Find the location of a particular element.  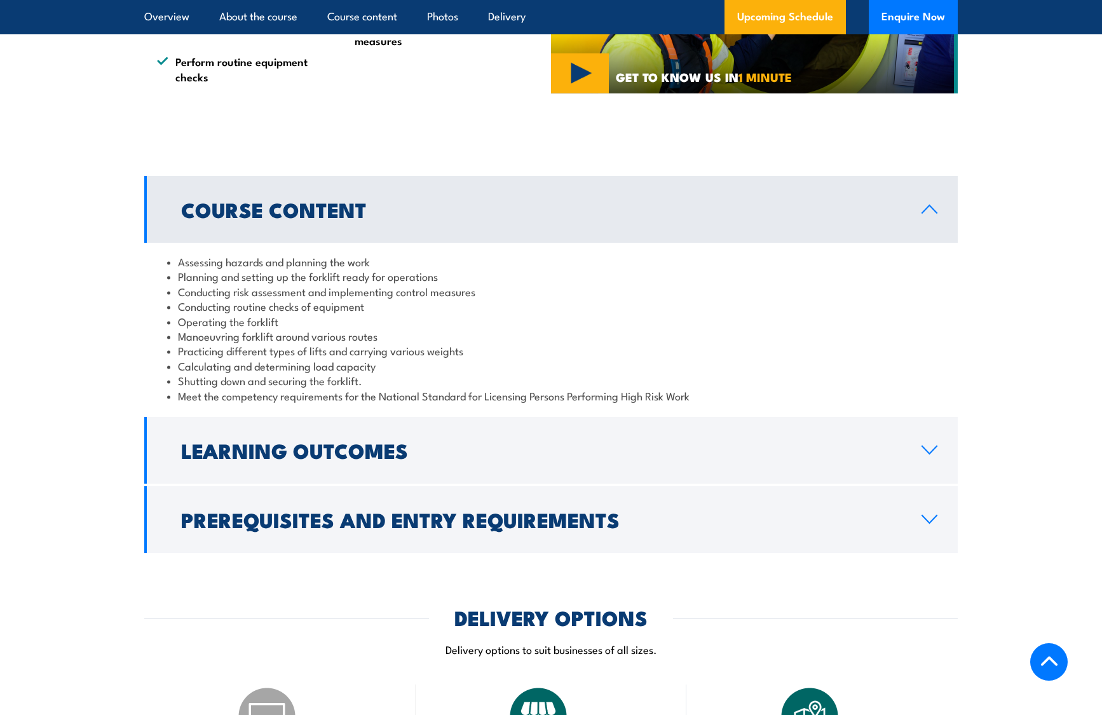

li: Planning and setting up the forklift ready for operations is located at coordinates (551, 276).